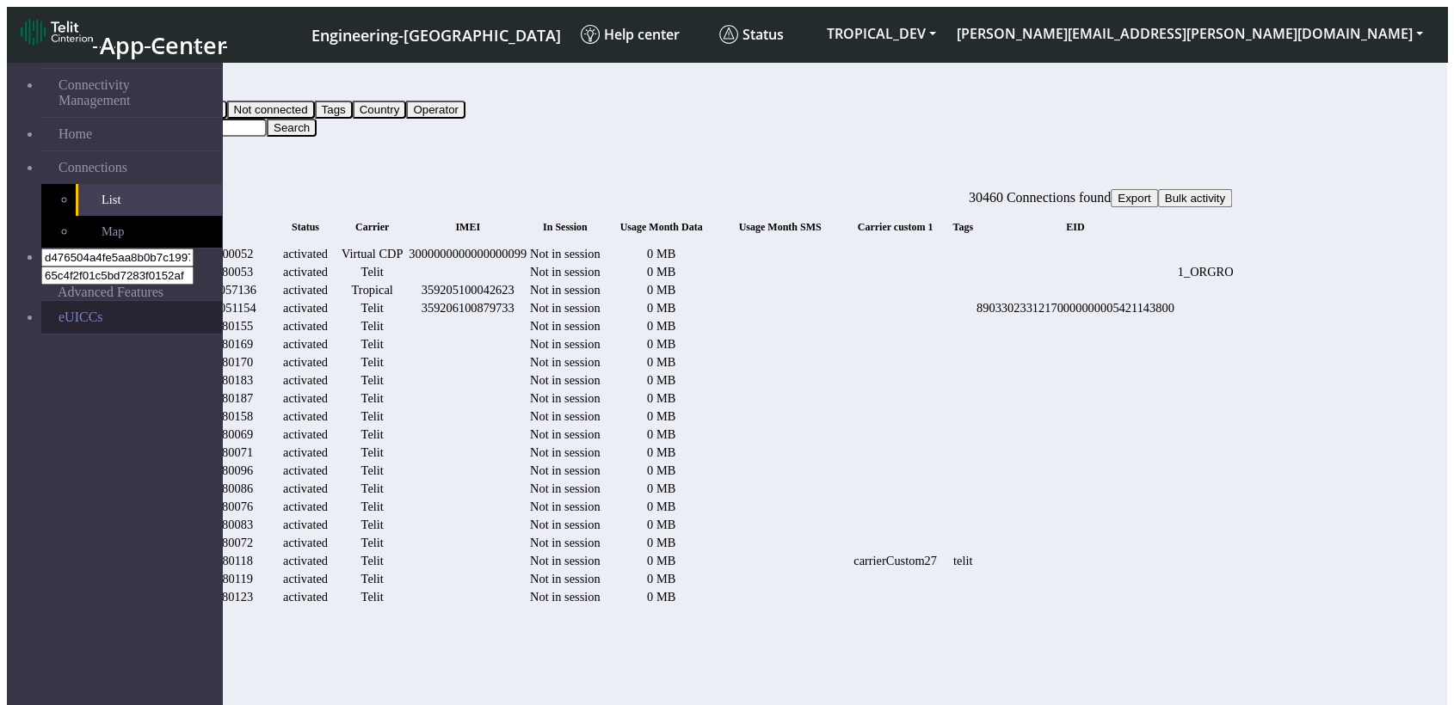  Describe the element at coordinates (1075, 227) in the screenshot. I see `span: EID` at that location.